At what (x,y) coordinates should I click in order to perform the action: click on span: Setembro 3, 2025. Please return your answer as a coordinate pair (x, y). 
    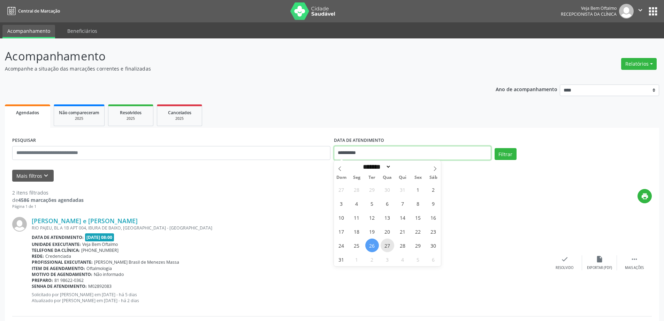
    Looking at the image, I should click on (388, 259).